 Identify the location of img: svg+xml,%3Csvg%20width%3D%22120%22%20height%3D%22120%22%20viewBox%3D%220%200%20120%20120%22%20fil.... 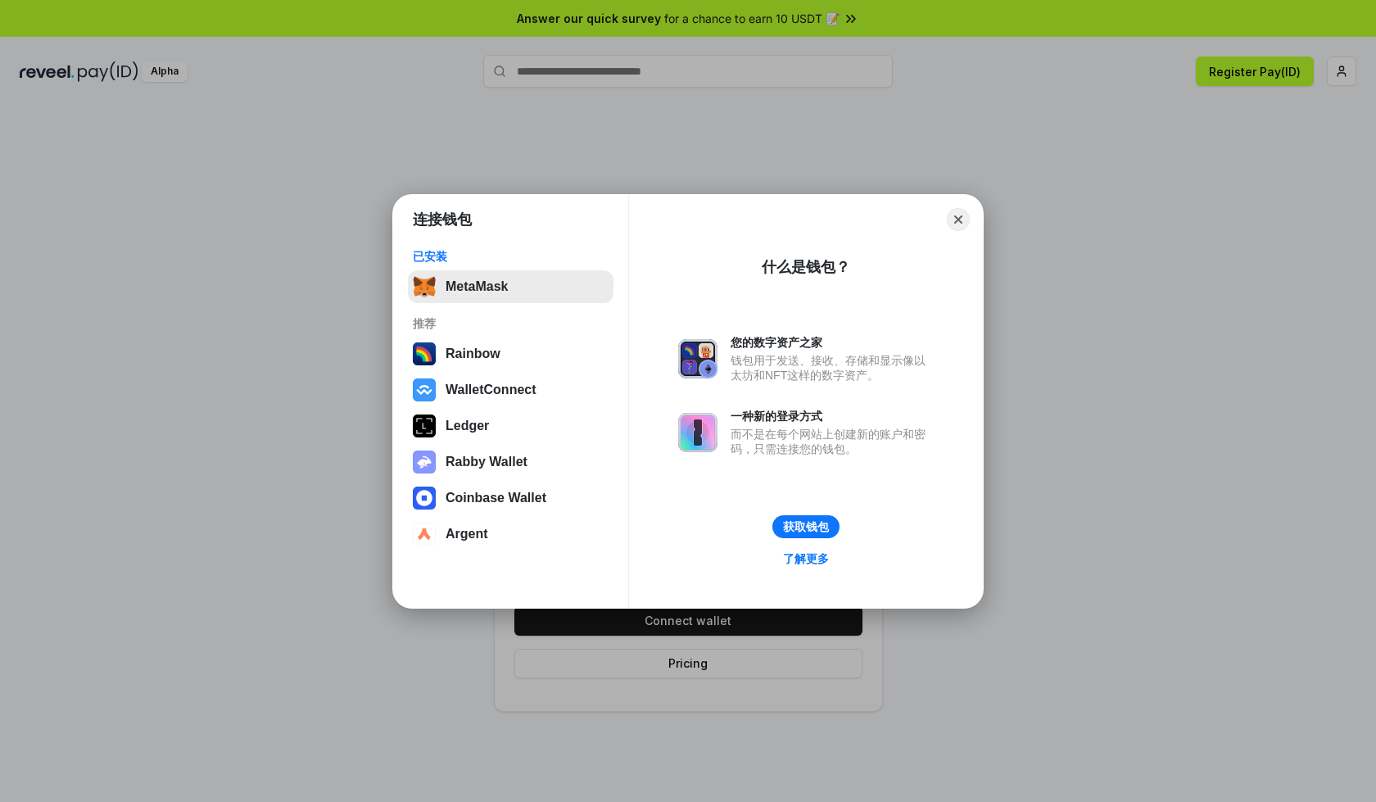
(424, 354).